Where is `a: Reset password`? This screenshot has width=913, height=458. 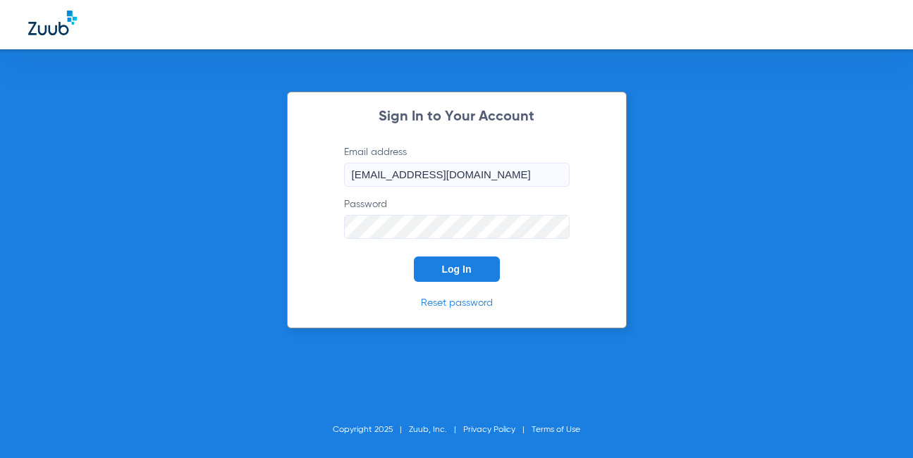
a: Reset password is located at coordinates (457, 303).